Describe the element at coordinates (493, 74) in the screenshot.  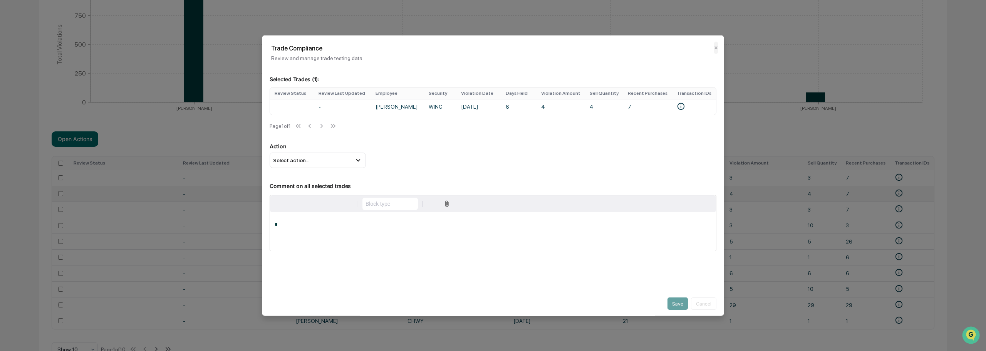
I see `p: Selected Trades ( 1 ):` at that location.